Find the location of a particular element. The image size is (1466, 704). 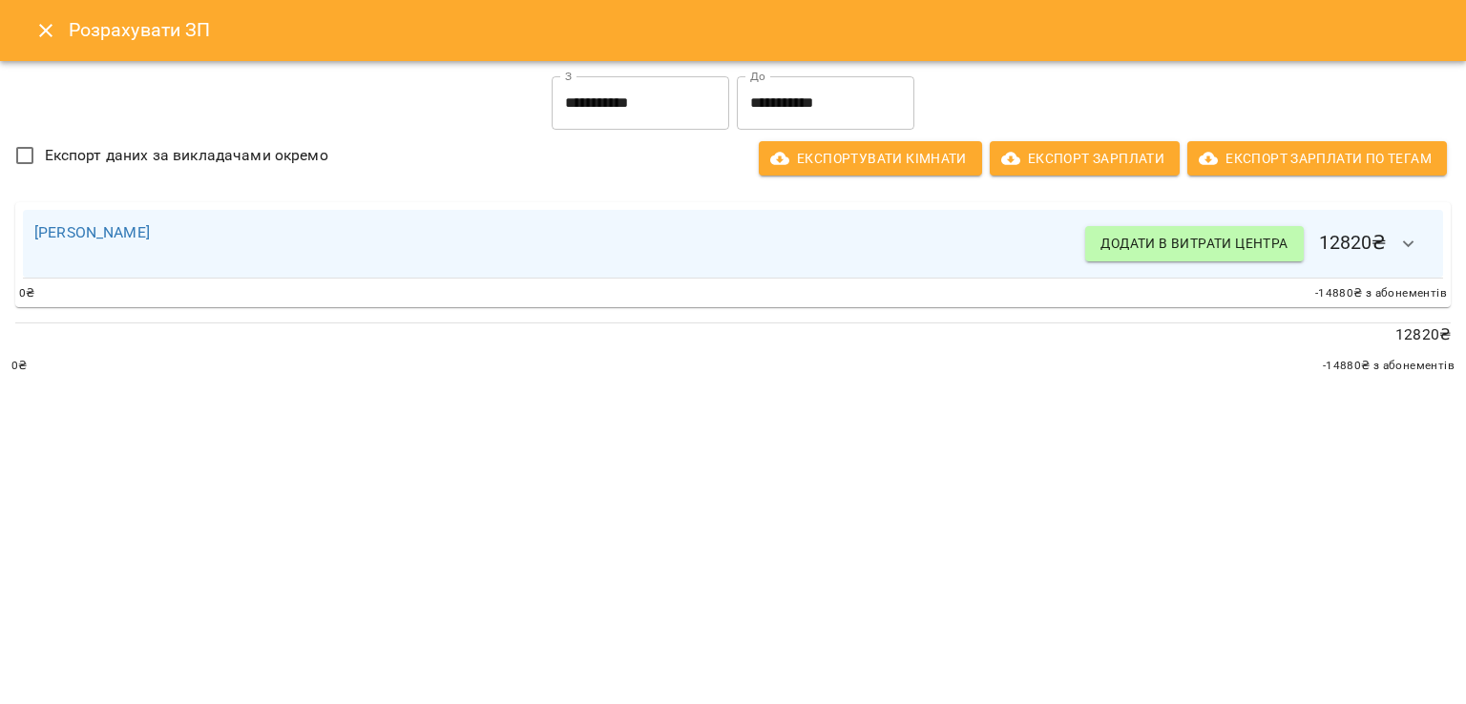

span: Експортувати кімнати is located at coordinates (870, 158).